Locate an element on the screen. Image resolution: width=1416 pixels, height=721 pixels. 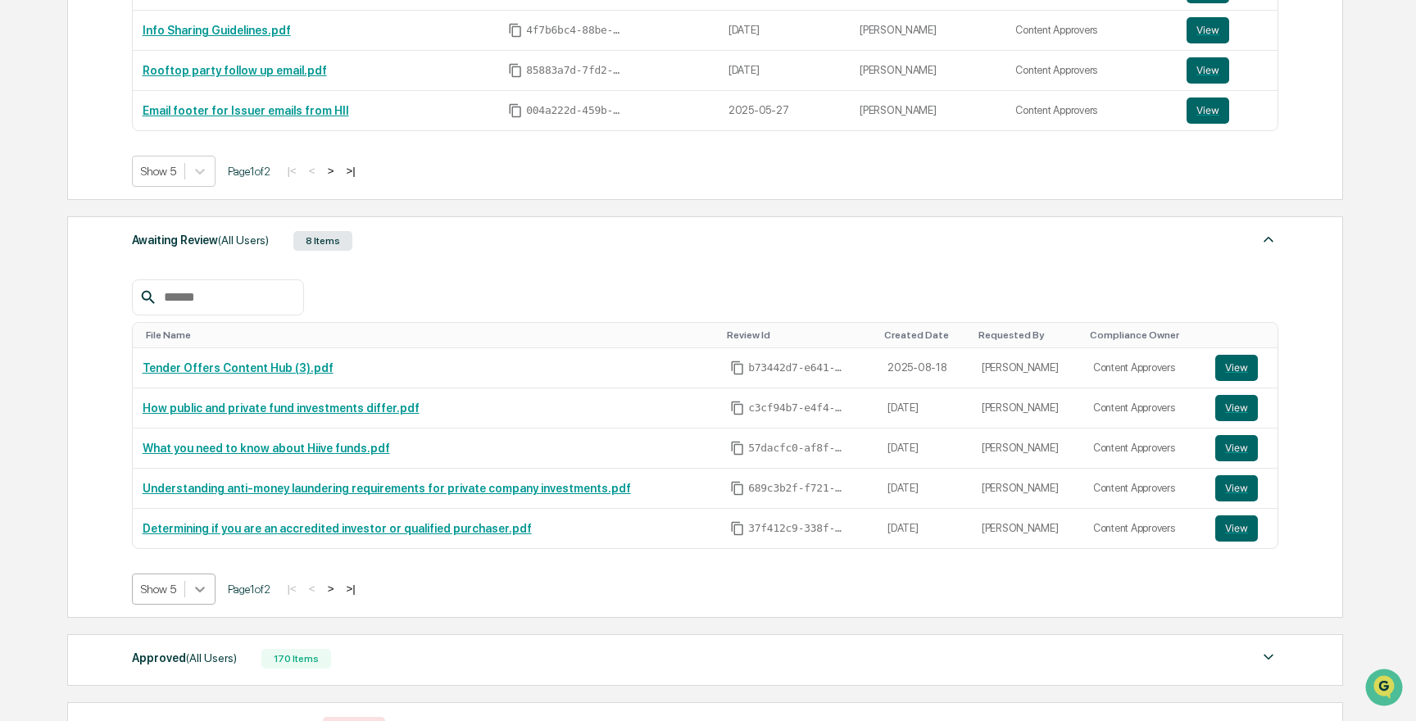
div: Approved is located at coordinates (184, 658).